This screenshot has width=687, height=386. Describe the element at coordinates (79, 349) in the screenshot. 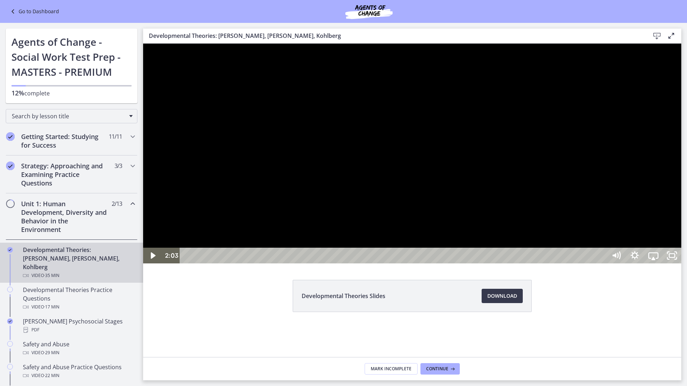

I see `div: Safety and Abuse` at that location.